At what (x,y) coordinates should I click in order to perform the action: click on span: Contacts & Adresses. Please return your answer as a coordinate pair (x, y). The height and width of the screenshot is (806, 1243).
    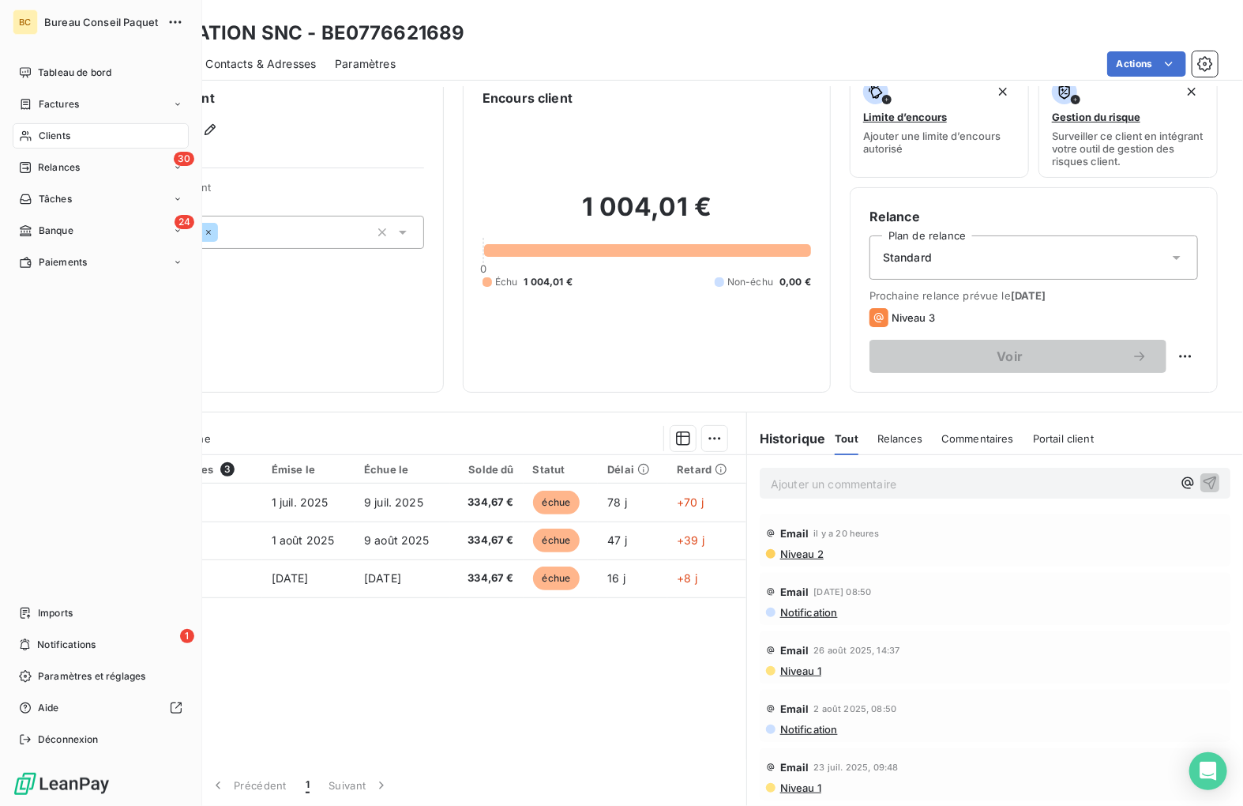
    Looking at the image, I should click on (261, 64).